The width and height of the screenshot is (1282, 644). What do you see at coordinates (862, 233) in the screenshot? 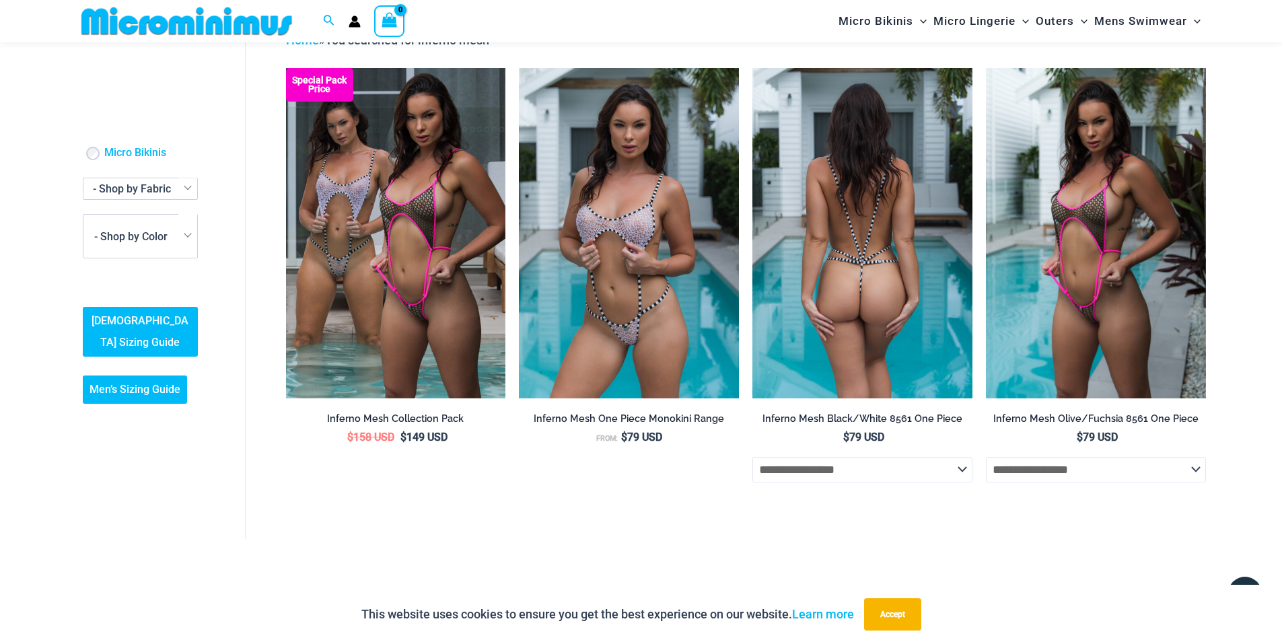
I see `a: Inferno Mesh Black White 8561 One Piece 05Inferno Mesh Black White 8561 One Piece 08Inferno Mesh ...` at bounding box center [862, 233].